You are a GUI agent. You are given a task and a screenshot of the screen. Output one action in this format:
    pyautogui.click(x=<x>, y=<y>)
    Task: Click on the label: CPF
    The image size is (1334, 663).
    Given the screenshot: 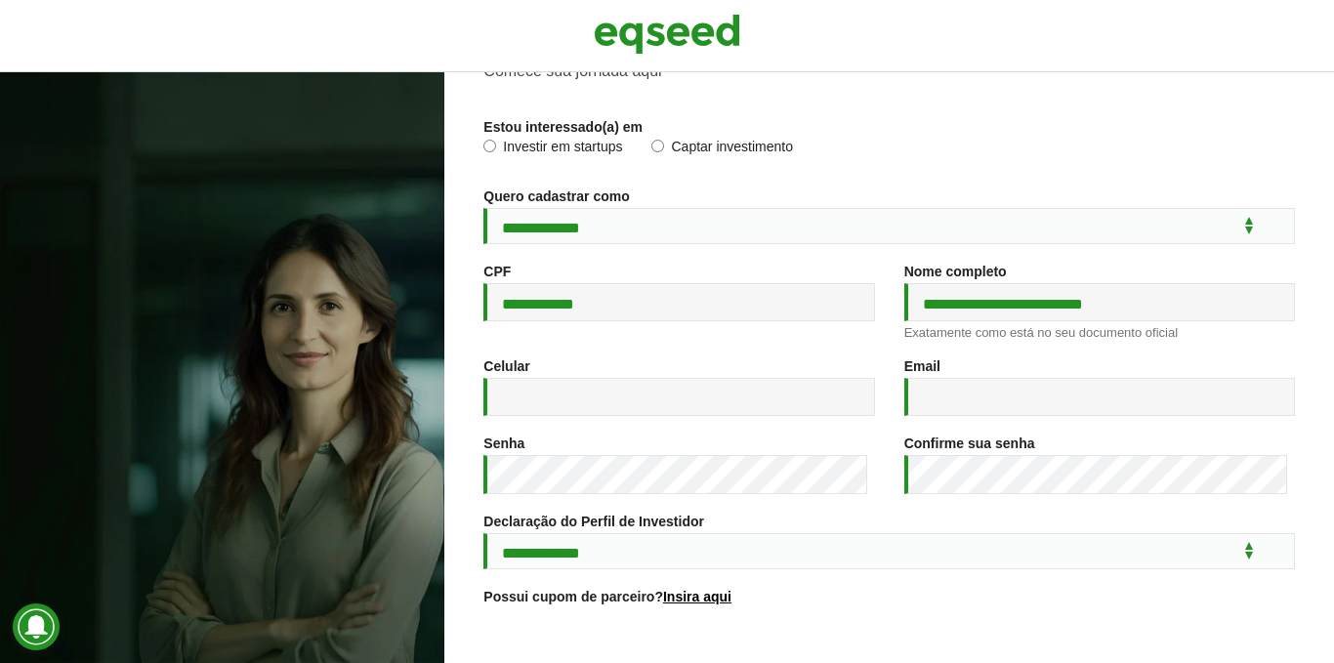 What is the action you would take?
    pyautogui.click(x=497, y=271)
    